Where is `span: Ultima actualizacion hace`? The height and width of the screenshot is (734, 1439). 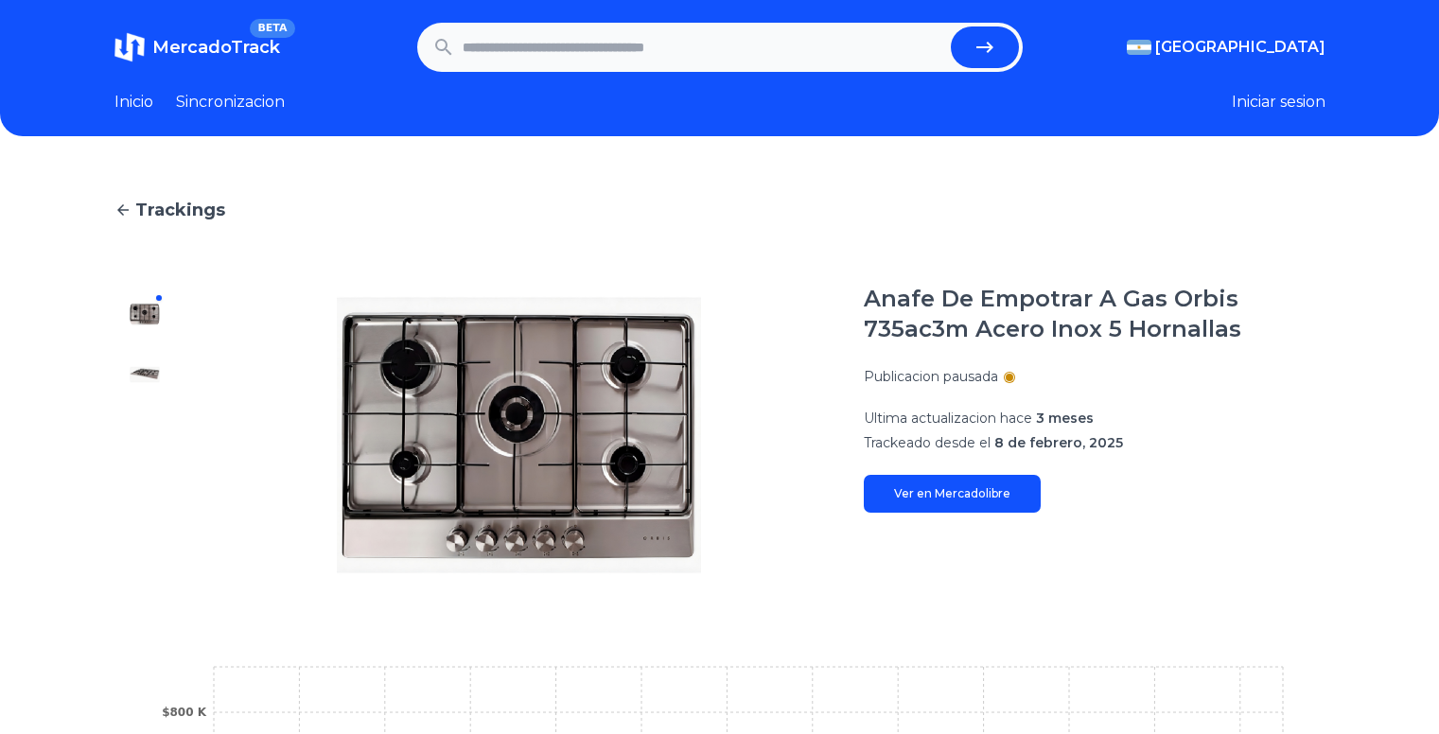
span: Ultima actualizacion hace is located at coordinates (948, 418).